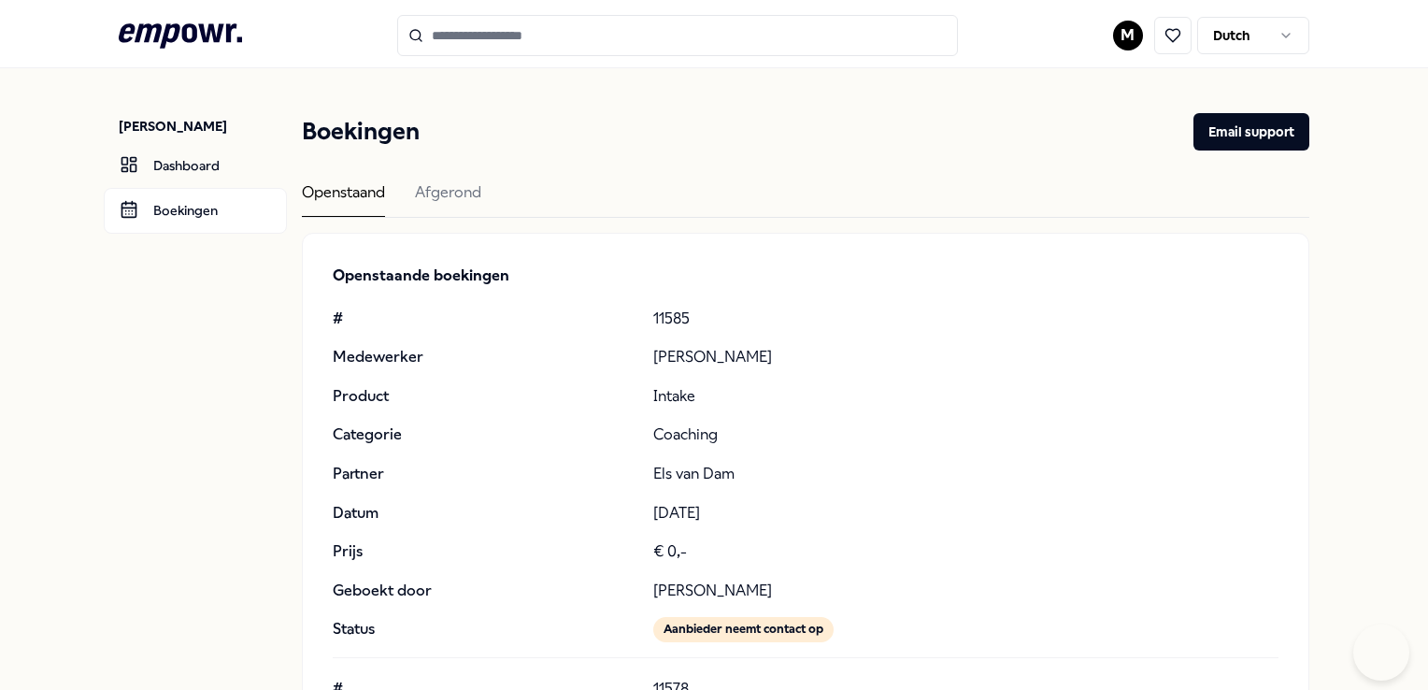 The width and height of the screenshot is (1428, 690). What do you see at coordinates (678, 36) in the screenshot?
I see `input: Search for products, categories or subcategories` at bounding box center [678, 36].